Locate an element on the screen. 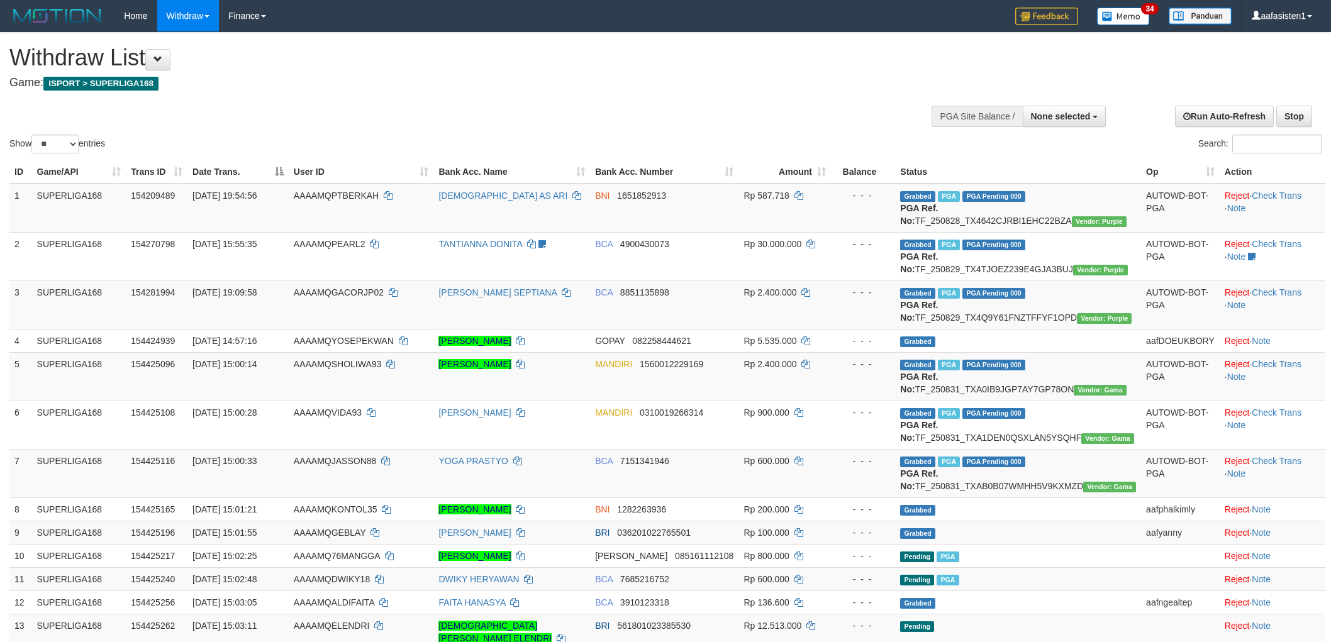  img: MOTION_logo.png is located at coordinates (57, 16).